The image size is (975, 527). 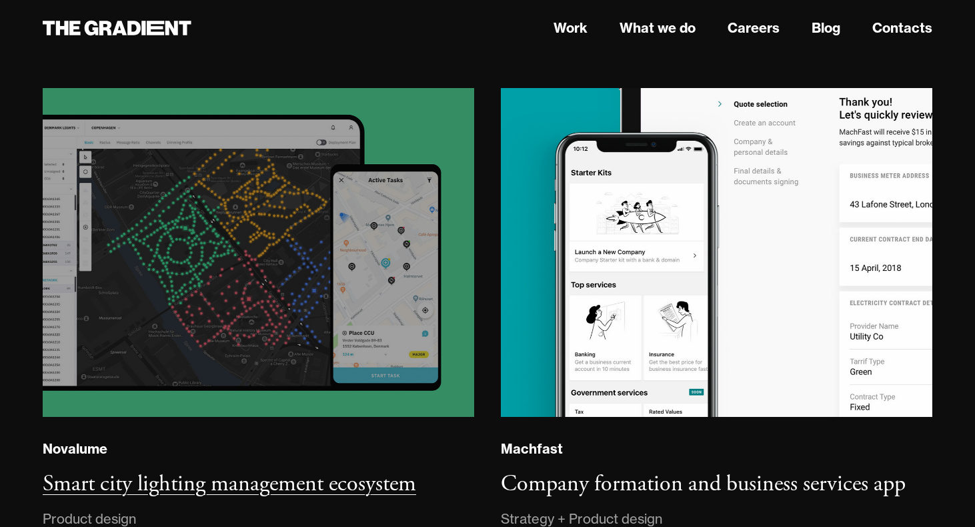 I want to click on div: Machfast, so click(x=531, y=449).